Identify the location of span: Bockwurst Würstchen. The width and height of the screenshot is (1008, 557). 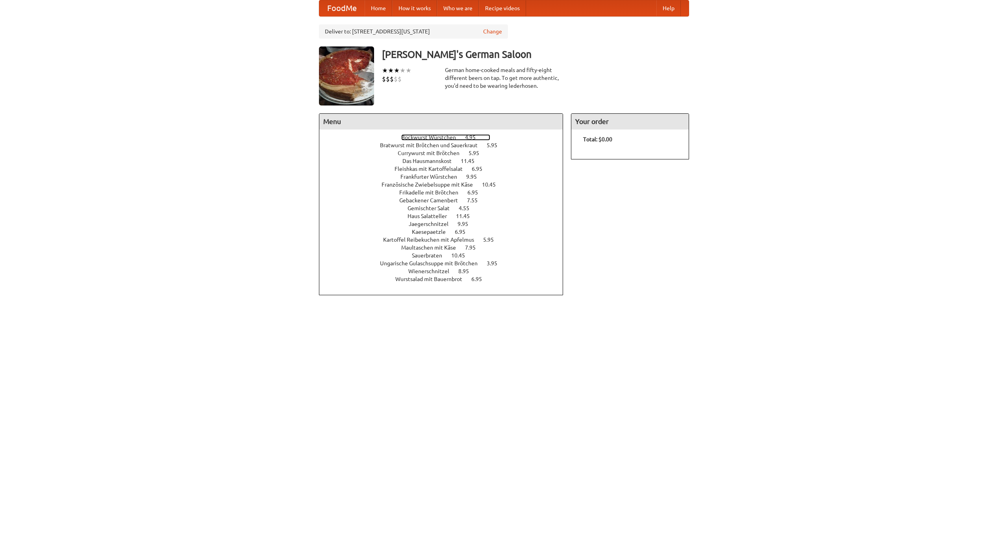
(432, 137).